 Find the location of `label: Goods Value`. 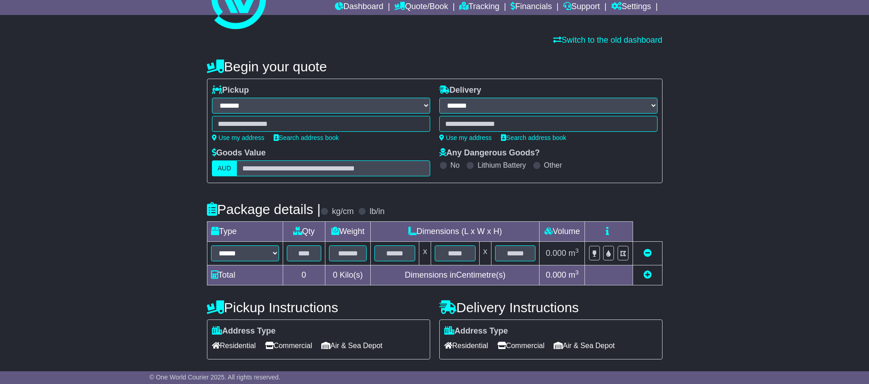

label: Goods Value is located at coordinates (239, 153).